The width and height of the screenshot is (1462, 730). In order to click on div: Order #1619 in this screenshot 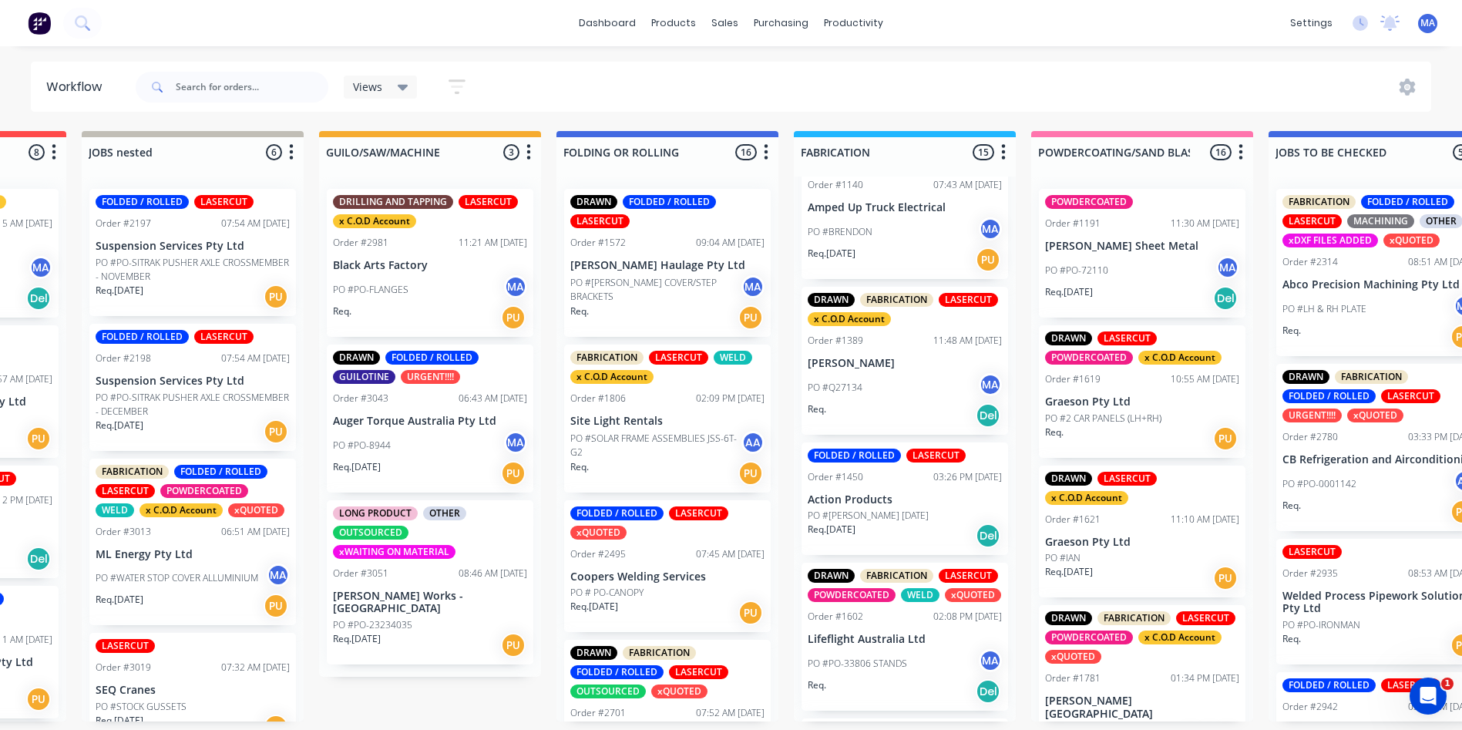, I will do `click(1073, 379)`.